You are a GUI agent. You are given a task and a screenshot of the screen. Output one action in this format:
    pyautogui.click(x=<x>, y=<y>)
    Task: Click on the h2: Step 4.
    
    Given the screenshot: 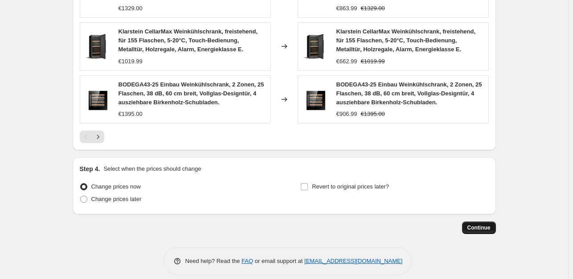 What is the action you would take?
    pyautogui.click(x=90, y=169)
    